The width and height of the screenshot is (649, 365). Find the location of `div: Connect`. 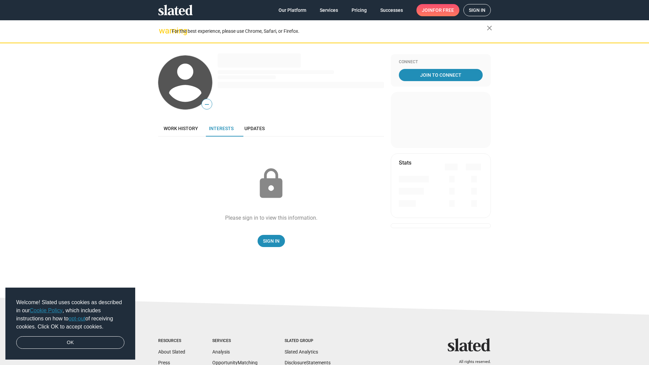

div: Connect is located at coordinates (441, 62).